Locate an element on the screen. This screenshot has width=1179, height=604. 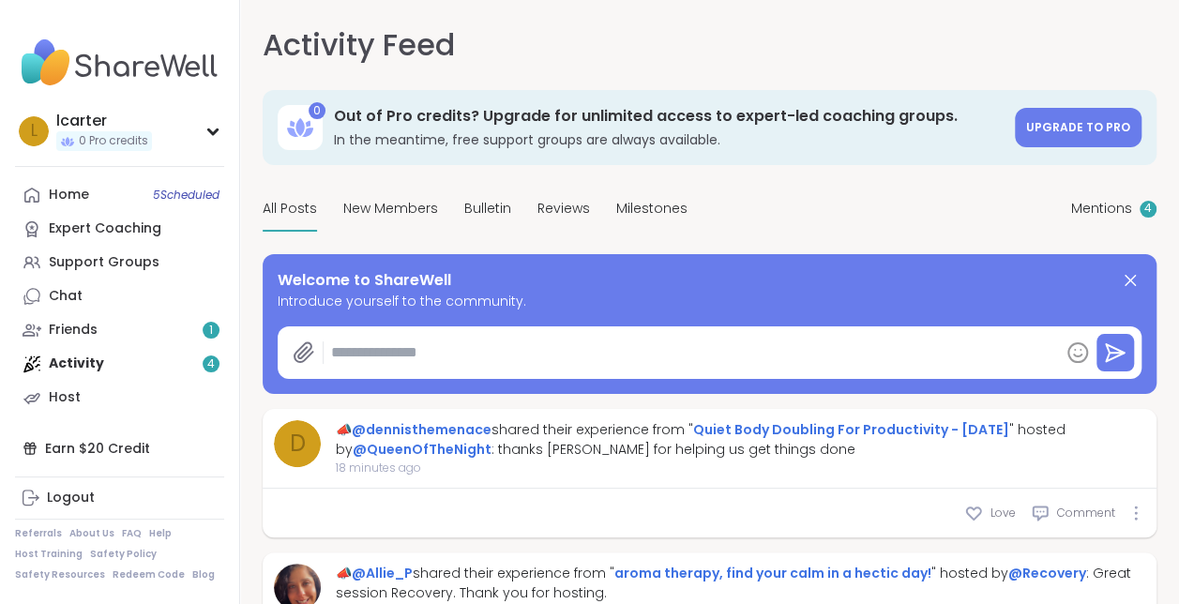
div: Logout is located at coordinates (70, 498).